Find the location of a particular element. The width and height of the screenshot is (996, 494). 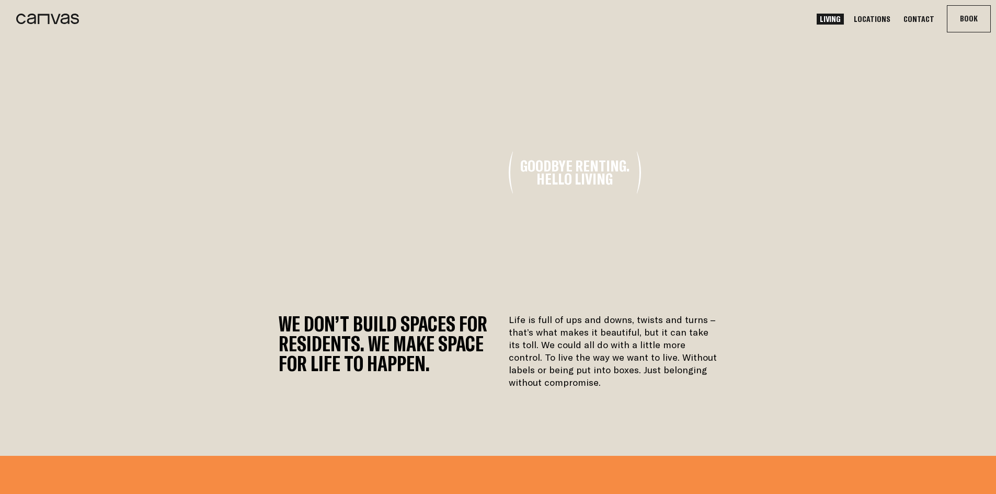

p: Life is full of ups and downs, twists and turns – that’s what makes it beautiful, but it can take... is located at coordinates (613, 351).